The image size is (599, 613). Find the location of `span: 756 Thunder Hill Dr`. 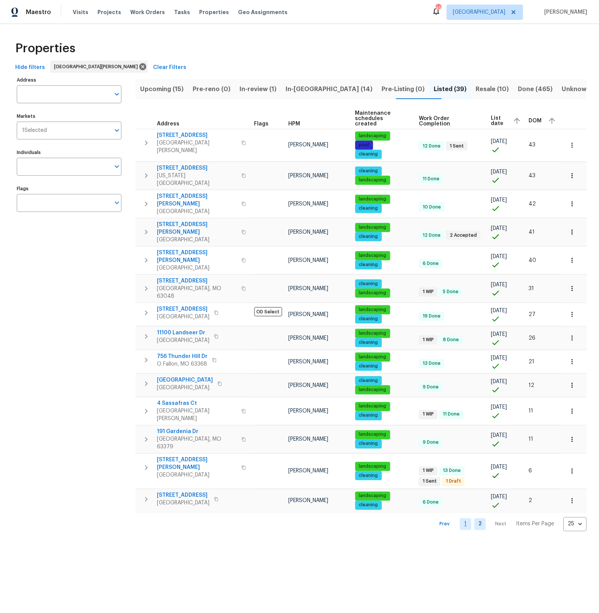

span: 756 Thunder Hill Dr is located at coordinates (182, 356).